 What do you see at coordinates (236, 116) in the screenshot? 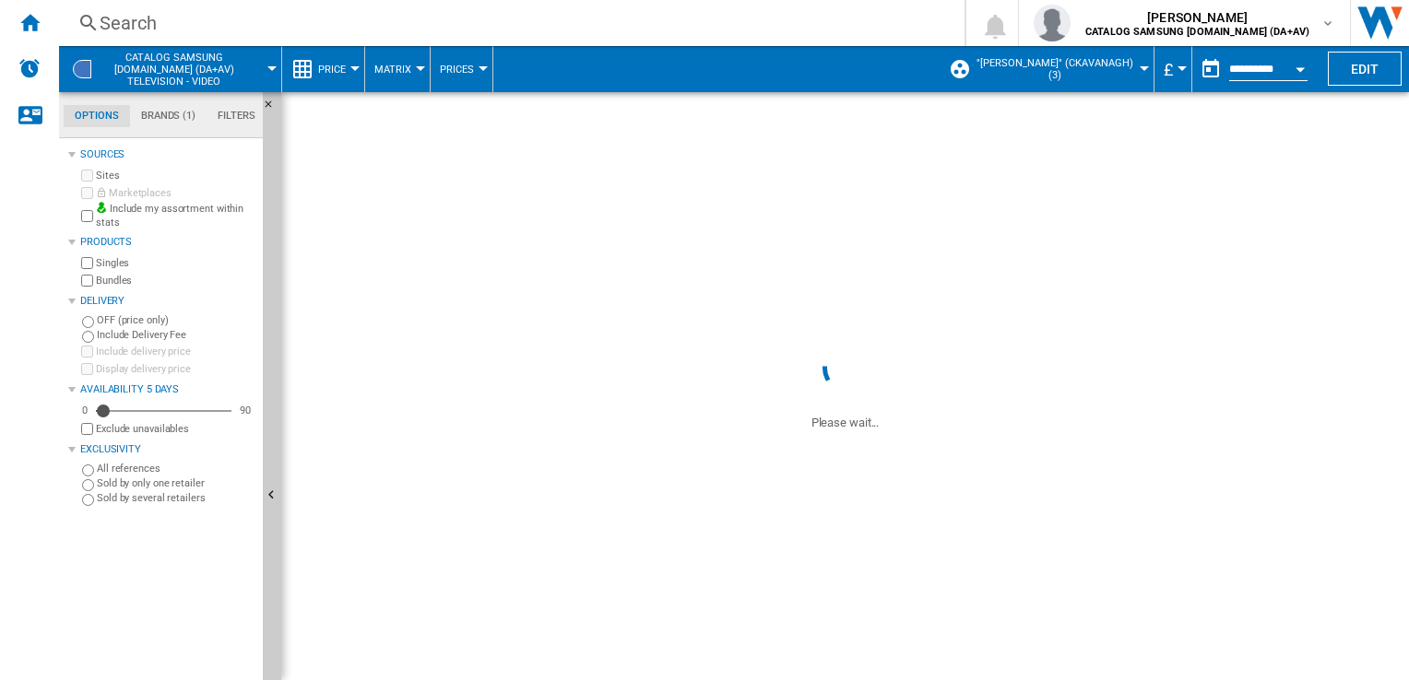
I see `md-tab-item: Filters` at bounding box center [236, 116].